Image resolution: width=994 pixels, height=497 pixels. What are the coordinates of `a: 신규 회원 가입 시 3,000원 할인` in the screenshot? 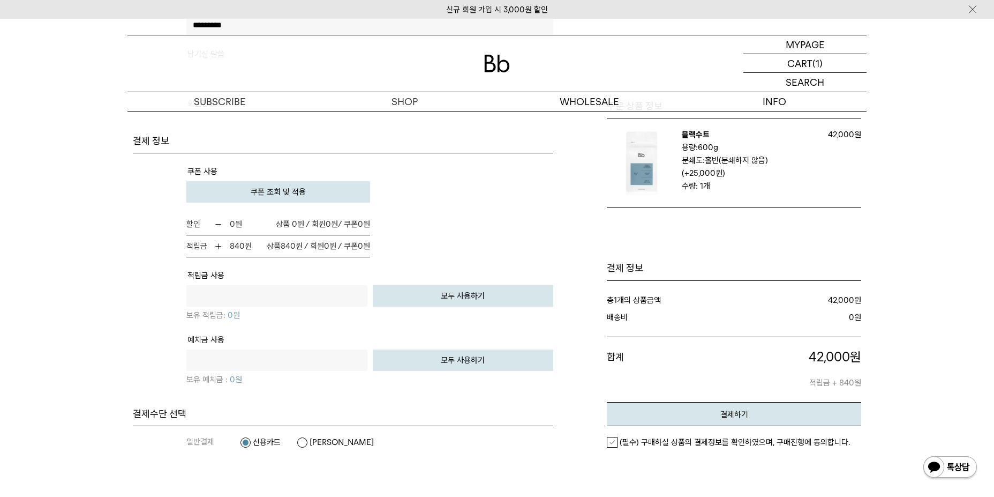 It's located at (497, 10).